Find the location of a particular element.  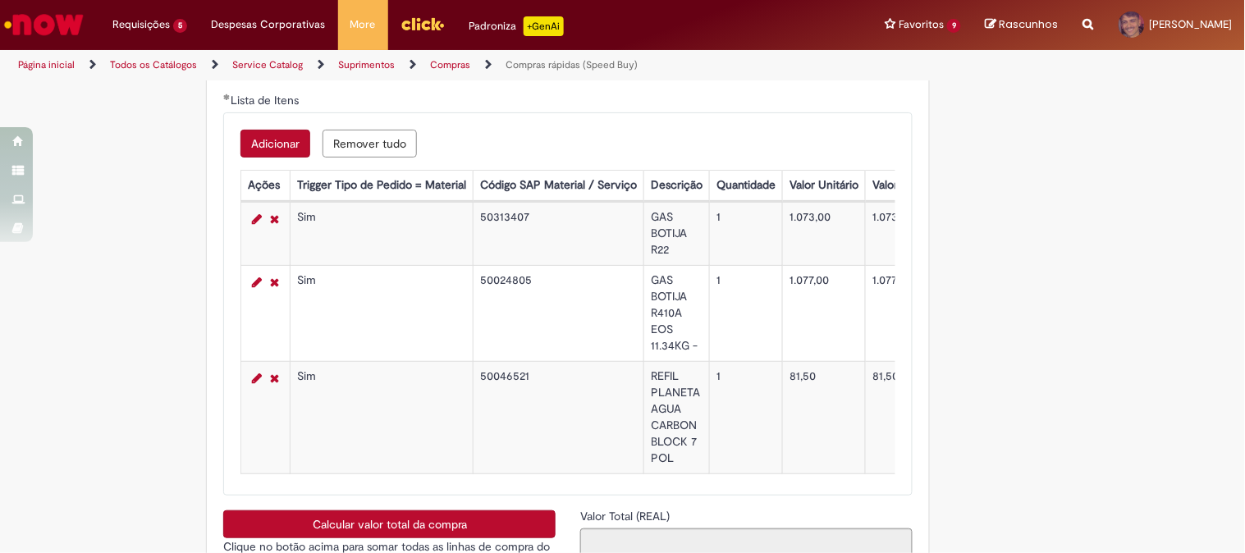

span: Obrigatório Preenchido is located at coordinates (226, 97).